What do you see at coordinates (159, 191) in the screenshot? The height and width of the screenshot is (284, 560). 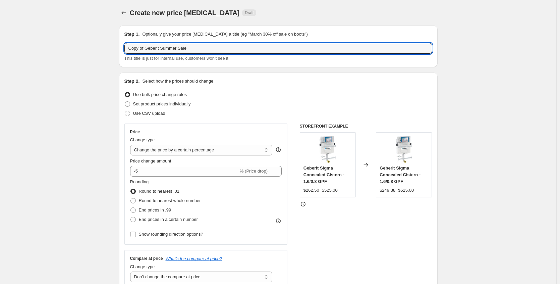 I see `span: Round to nearest .01` at bounding box center [159, 191].